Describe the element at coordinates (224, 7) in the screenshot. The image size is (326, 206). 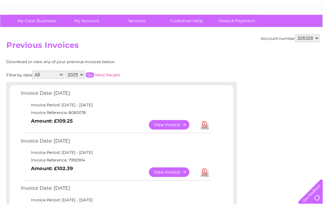
I see `span: 0333 014 3131` at that location.